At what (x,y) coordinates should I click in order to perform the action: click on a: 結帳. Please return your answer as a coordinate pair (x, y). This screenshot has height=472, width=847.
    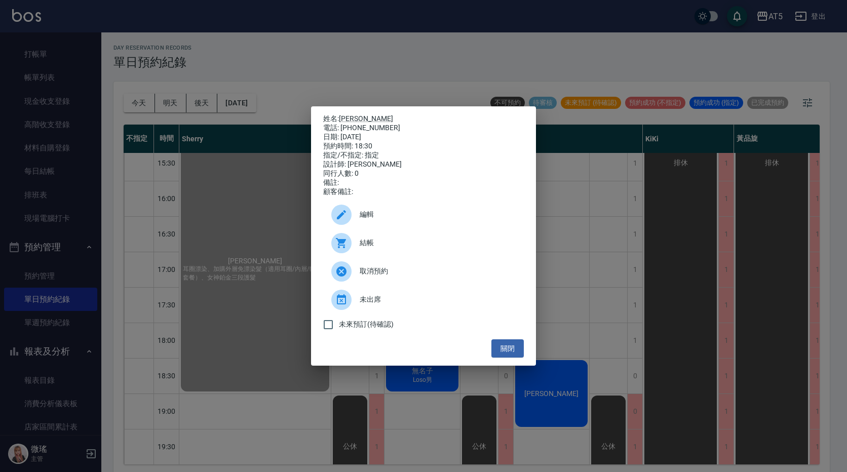
    Looking at the image, I should click on (424, 243).